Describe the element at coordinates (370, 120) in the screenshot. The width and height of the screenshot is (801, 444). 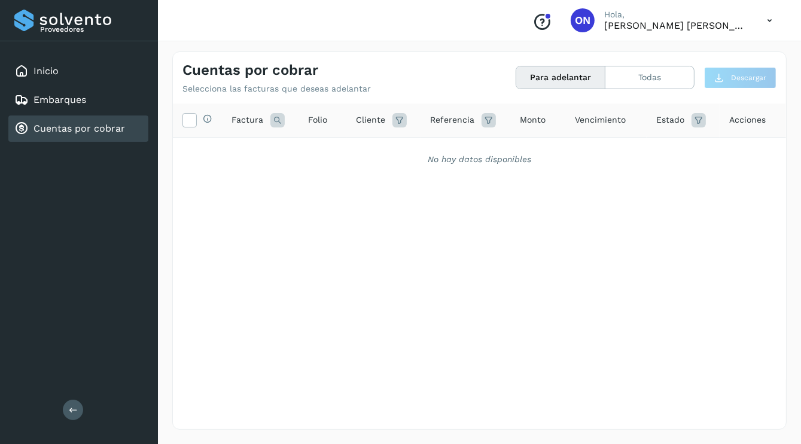
I see `span: Cliente` at that location.